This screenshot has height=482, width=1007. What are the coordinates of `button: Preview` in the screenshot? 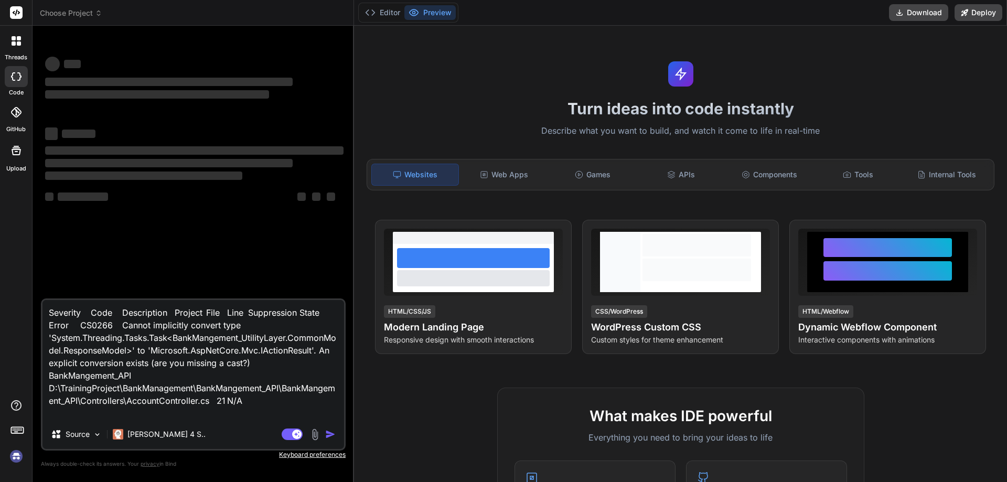 It's located at (430, 13).